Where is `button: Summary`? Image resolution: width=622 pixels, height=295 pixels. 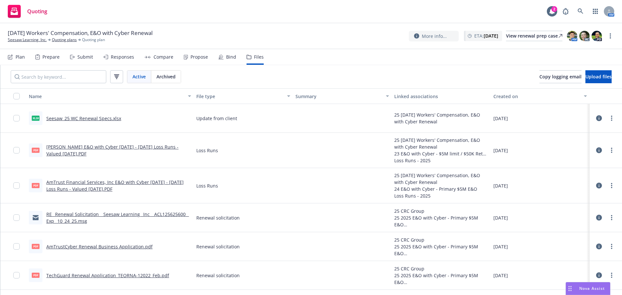 button: Summary is located at coordinates (342, 96).